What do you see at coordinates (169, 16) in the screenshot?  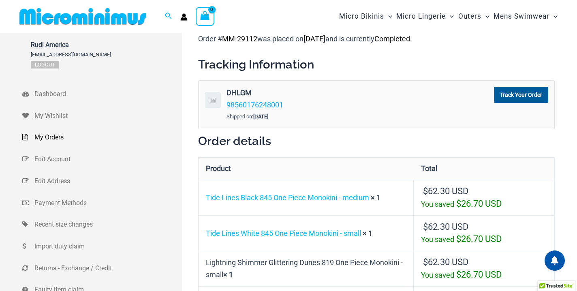 I see `a: Search icon link` at bounding box center [169, 16].